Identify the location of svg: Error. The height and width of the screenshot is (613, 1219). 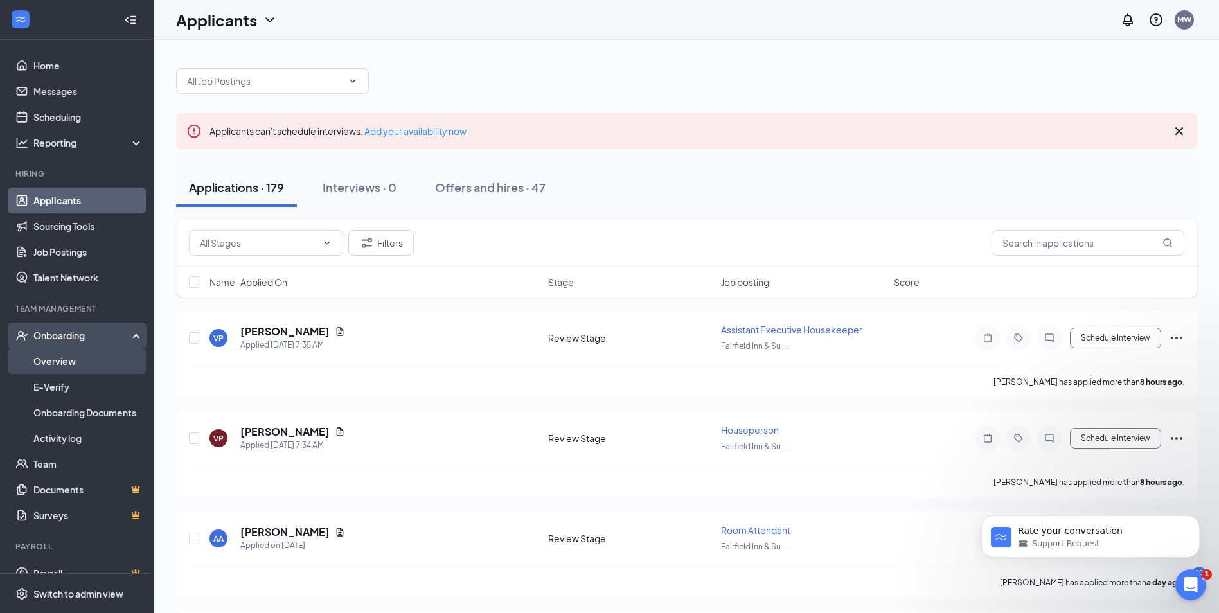
(194, 131).